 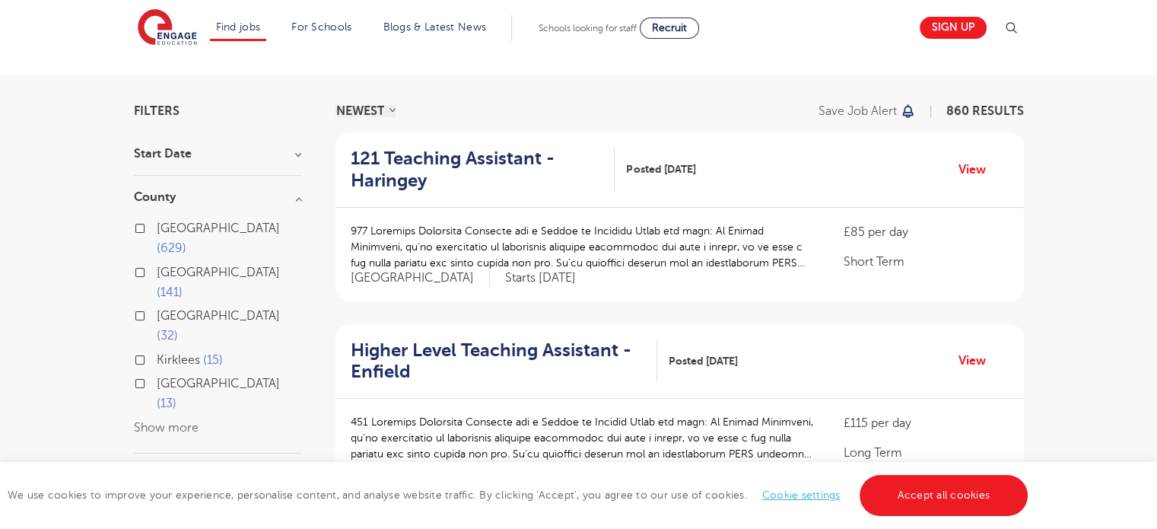 I want to click on span: Filters, so click(x=157, y=111).